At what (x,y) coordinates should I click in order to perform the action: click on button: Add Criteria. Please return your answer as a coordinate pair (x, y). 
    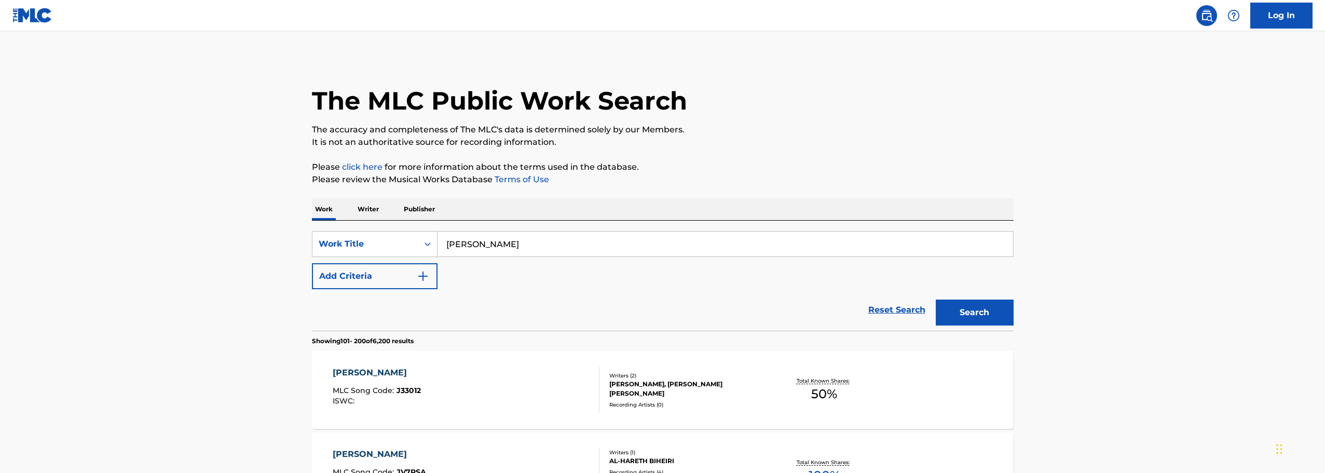
    Looking at the image, I should click on (375, 276).